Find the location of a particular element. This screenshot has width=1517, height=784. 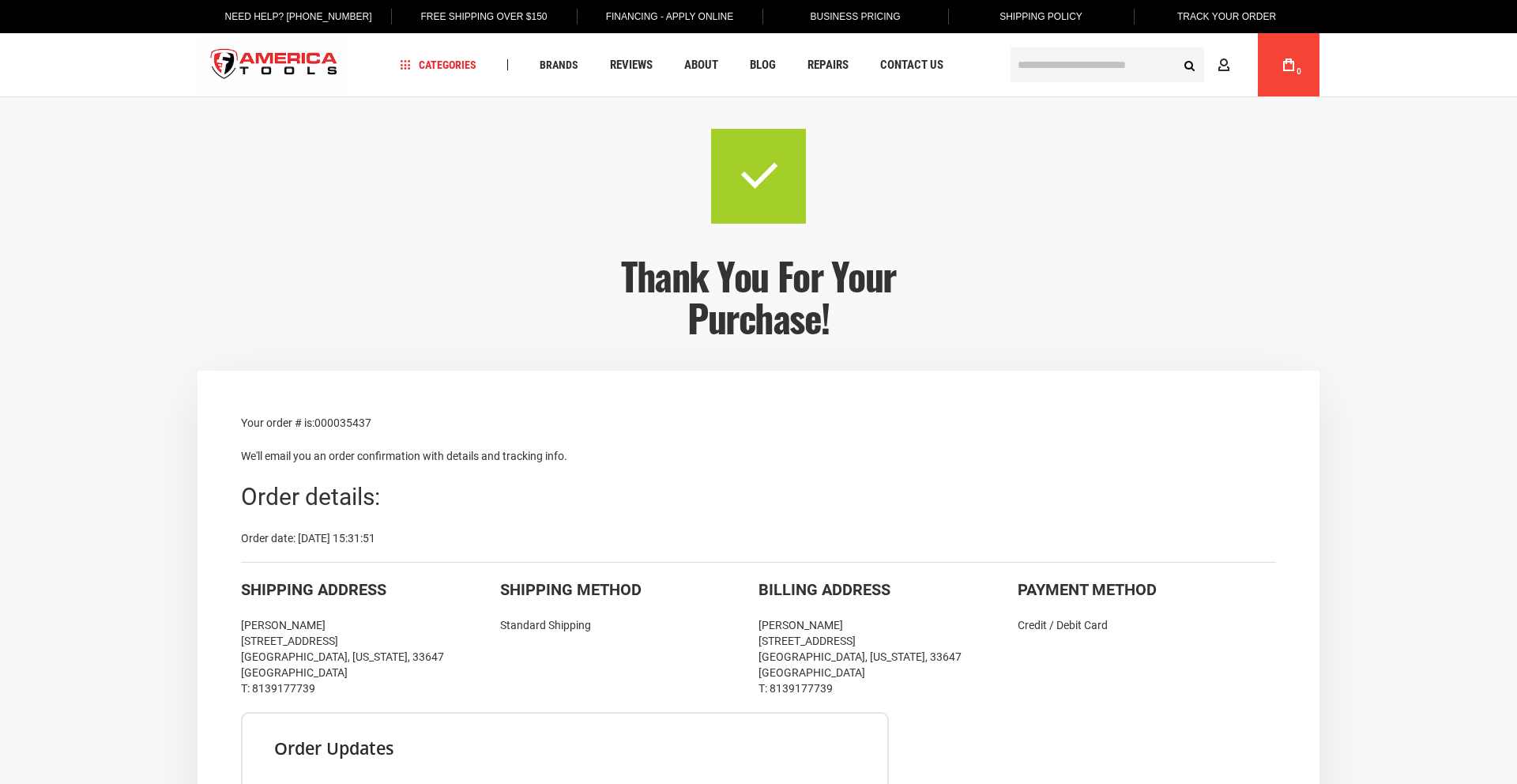

span: Thank you for your purchase! is located at coordinates (758, 297).